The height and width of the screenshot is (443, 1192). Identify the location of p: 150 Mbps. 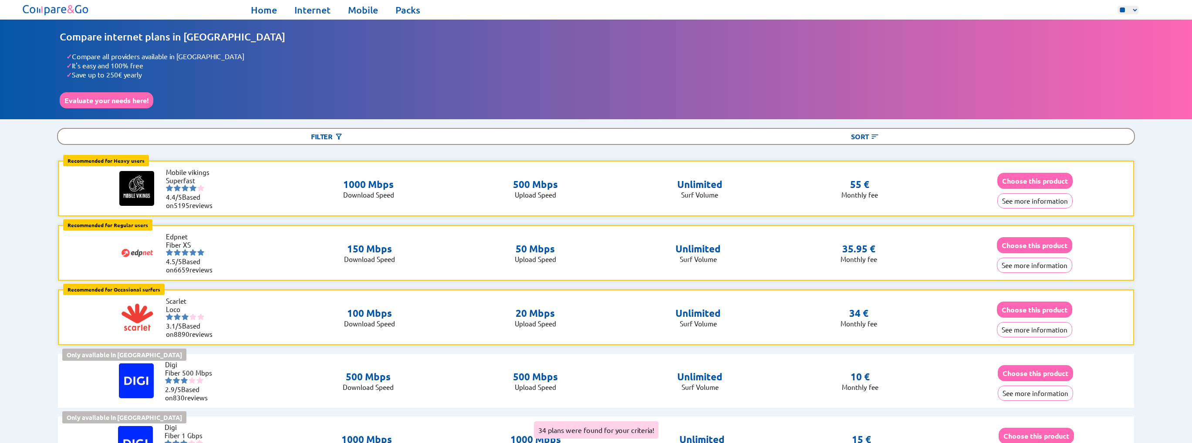
(369, 249).